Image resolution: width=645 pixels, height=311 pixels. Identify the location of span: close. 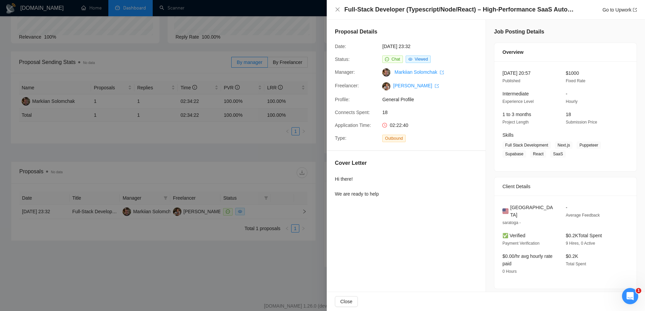
(338, 9).